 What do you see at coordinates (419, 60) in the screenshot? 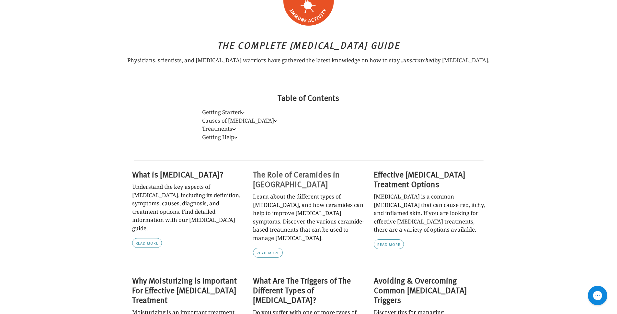
I see `em: unscratched` at bounding box center [419, 60].